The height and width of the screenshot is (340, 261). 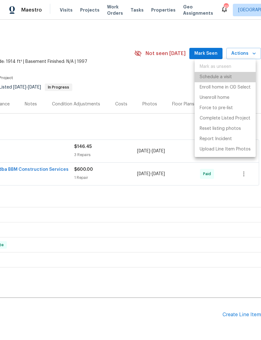 I want to click on p: Schedule a visit, so click(x=216, y=77).